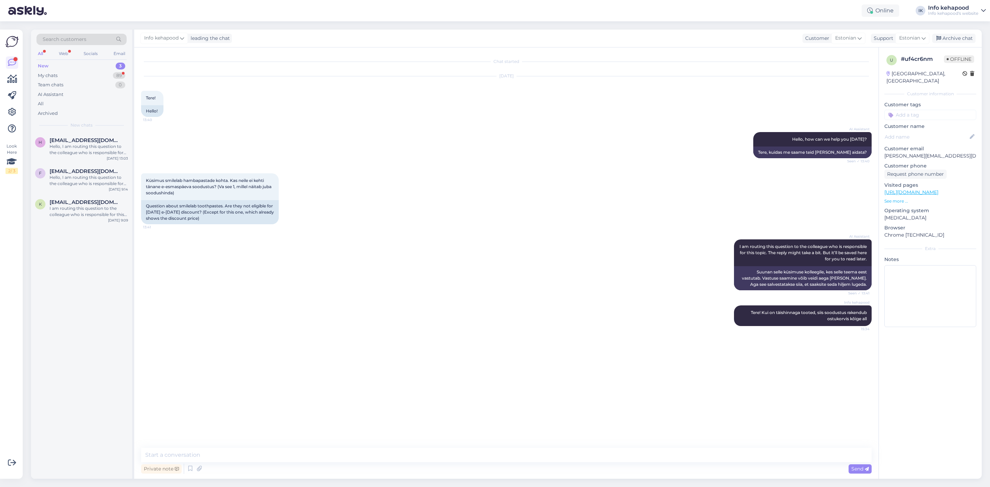 This screenshot has width=990, height=487. Describe the element at coordinates (930, 228) in the screenshot. I see `p: Browser` at that location.